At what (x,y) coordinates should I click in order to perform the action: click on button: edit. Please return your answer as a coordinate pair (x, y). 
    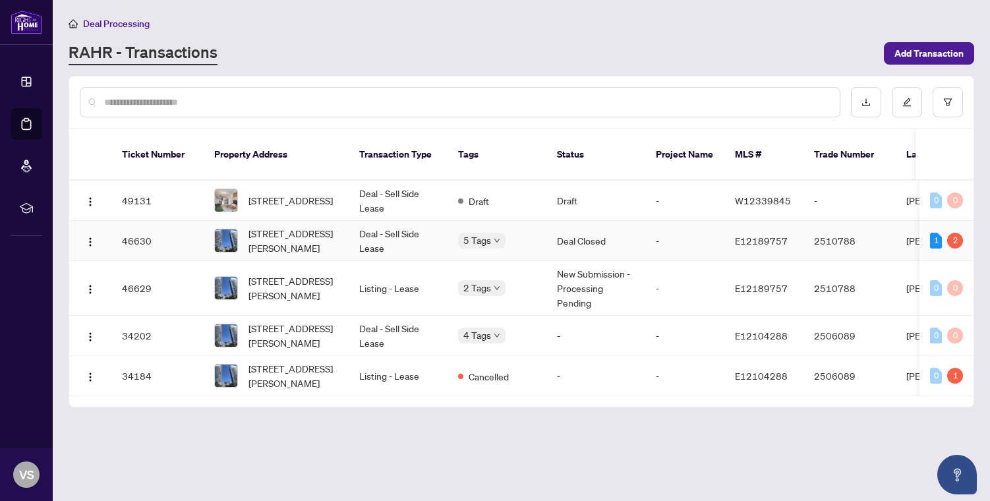
    Looking at the image, I should click on (907, 102).